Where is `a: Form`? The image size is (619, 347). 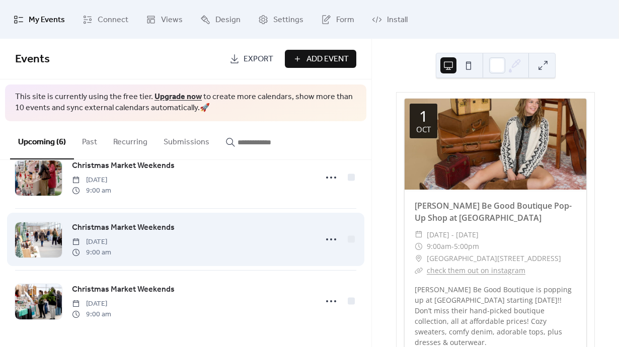
a: Form is located at coordinates (338, 19).